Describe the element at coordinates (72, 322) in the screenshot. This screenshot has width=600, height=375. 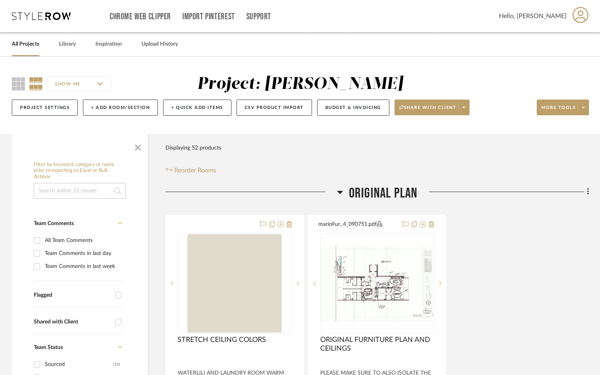
I see `div: Shared with Client` at that location.